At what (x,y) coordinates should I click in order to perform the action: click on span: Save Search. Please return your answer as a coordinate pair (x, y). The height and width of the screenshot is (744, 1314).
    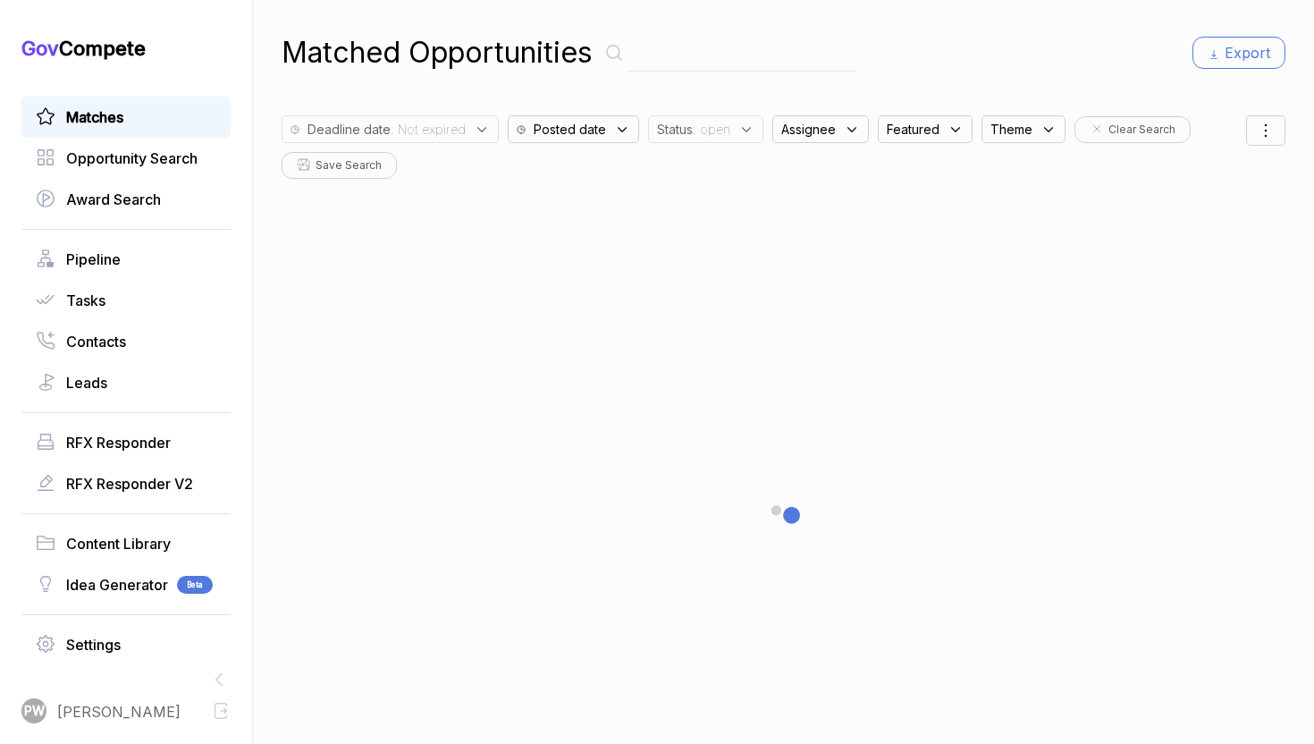
    Looking at the image, I should click on (349, 165).